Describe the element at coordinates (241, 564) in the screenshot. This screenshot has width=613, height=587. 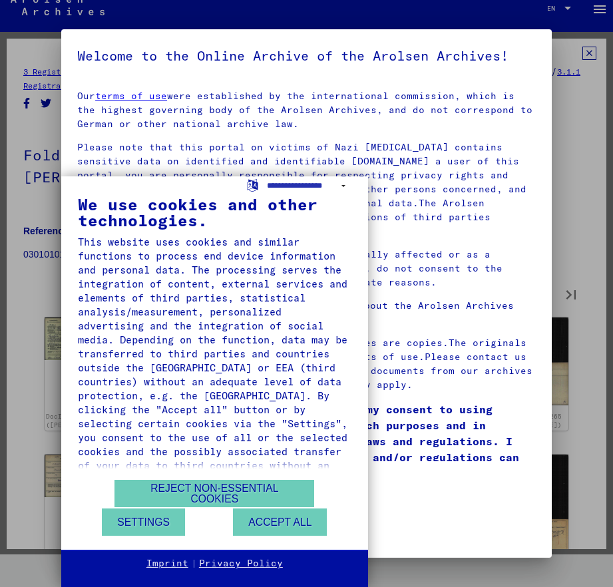
I see `a: Privacy Policy` at that location.